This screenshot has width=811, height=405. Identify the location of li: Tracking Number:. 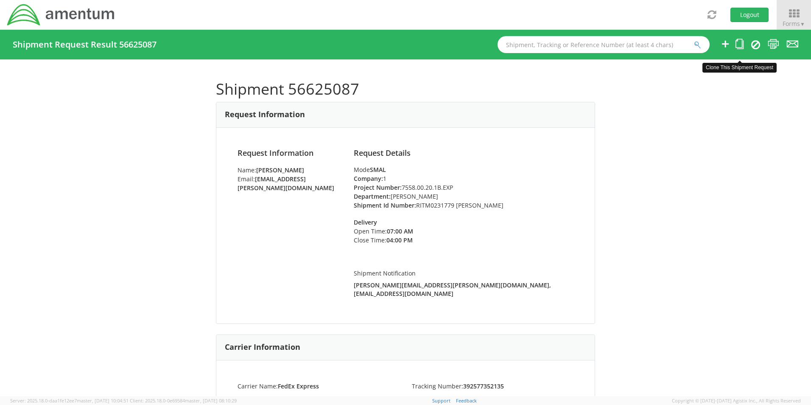
(492, 385).